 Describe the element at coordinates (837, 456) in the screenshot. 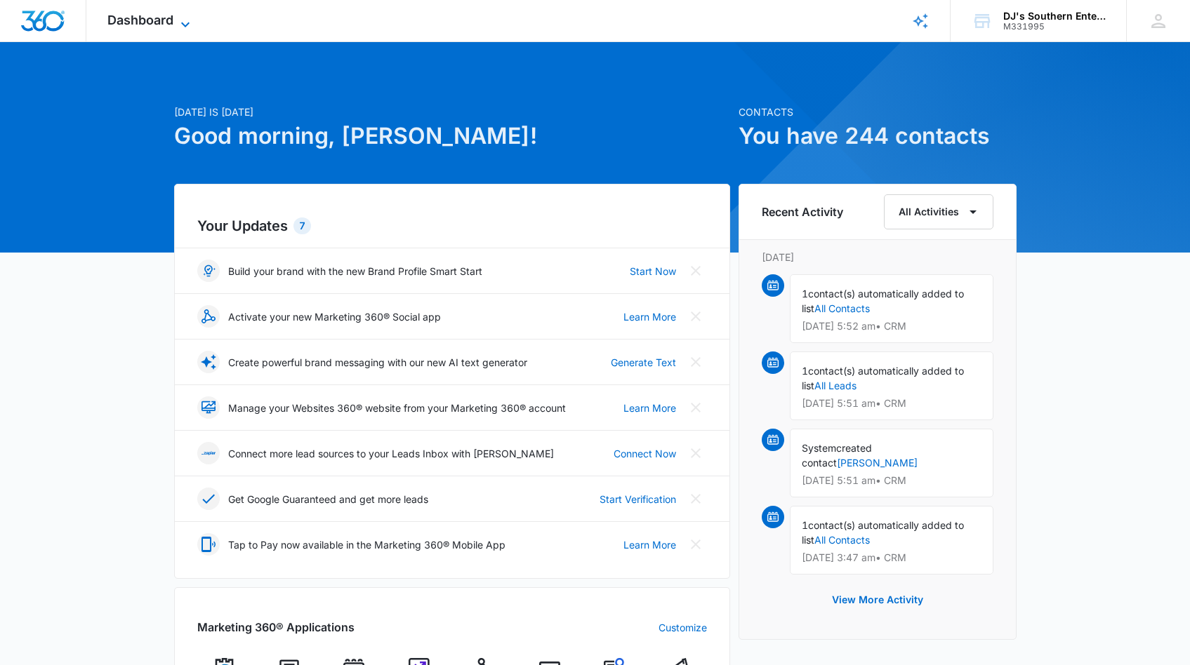

I see `span: created contact` at that location.